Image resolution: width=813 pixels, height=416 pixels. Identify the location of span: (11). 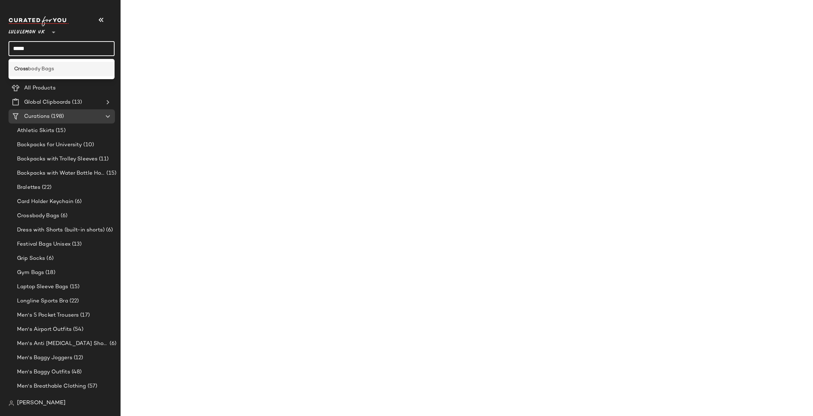
(103, 159).